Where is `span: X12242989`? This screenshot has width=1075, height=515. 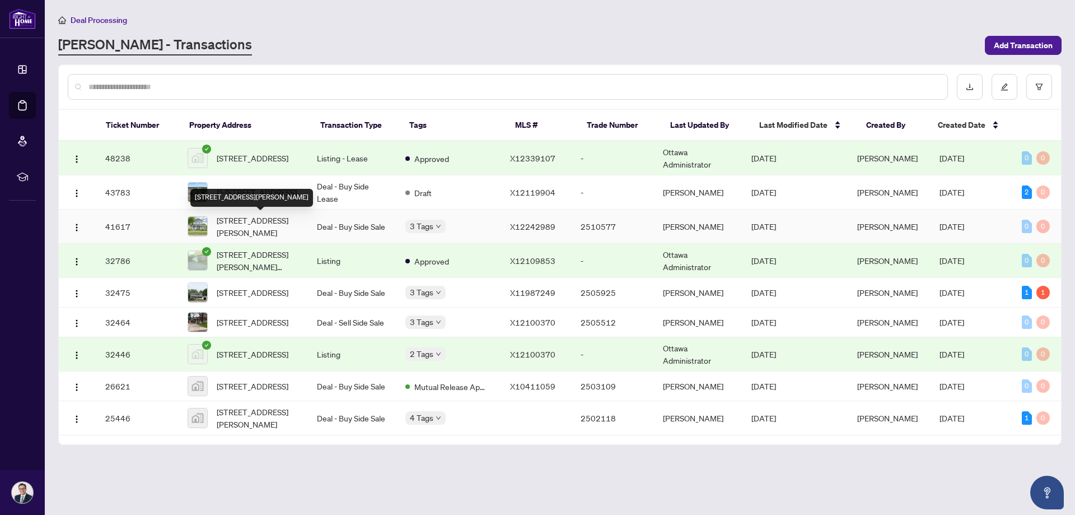
span: X12242989 is located at coordinates (533, 226).